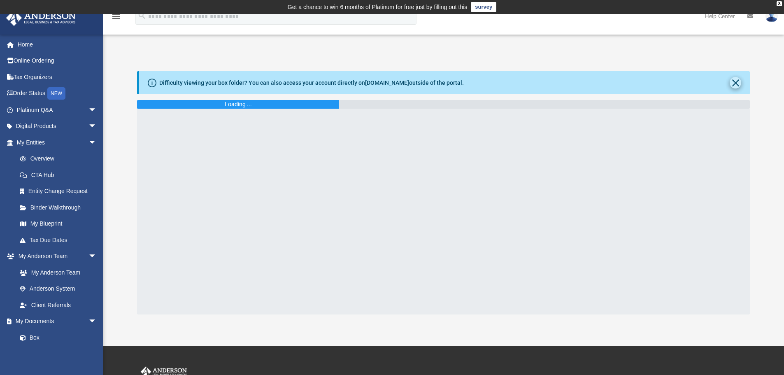  Describe the element at coordinates (60, 159) in the screenshot. I see `a: Overview` at that location.